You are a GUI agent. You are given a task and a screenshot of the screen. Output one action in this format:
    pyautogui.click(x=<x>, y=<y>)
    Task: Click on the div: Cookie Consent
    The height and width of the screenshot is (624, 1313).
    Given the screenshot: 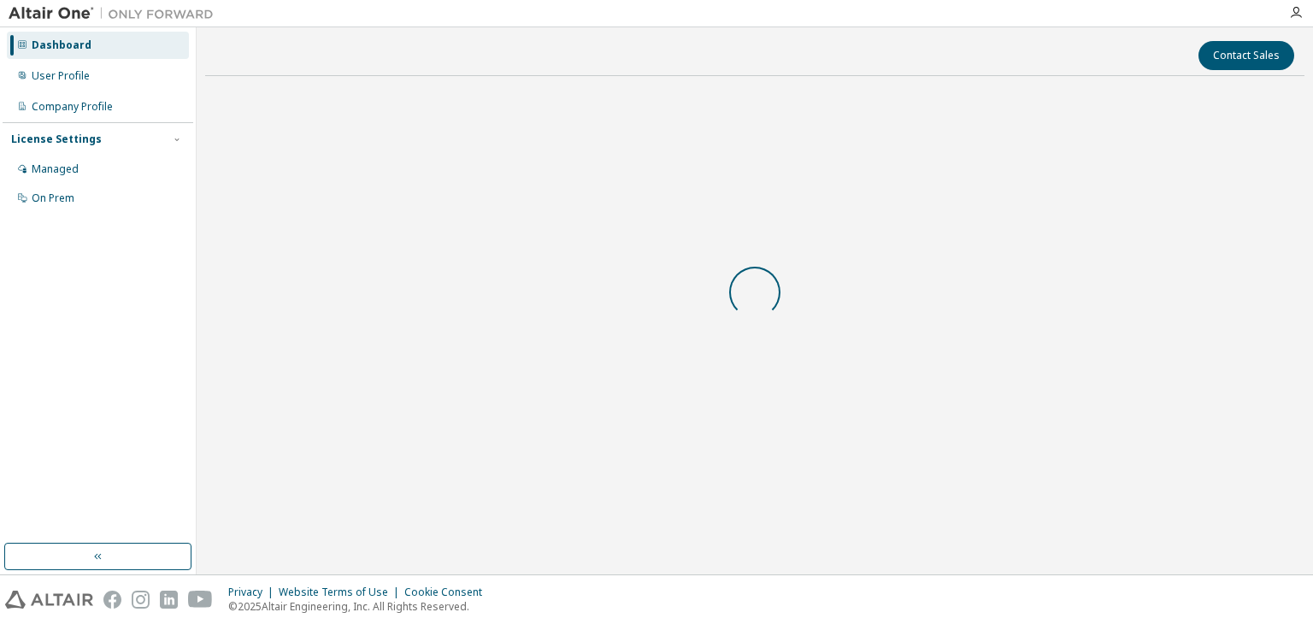 What is the action you would take?
    pyautogui.click(x=448, y=592)
    